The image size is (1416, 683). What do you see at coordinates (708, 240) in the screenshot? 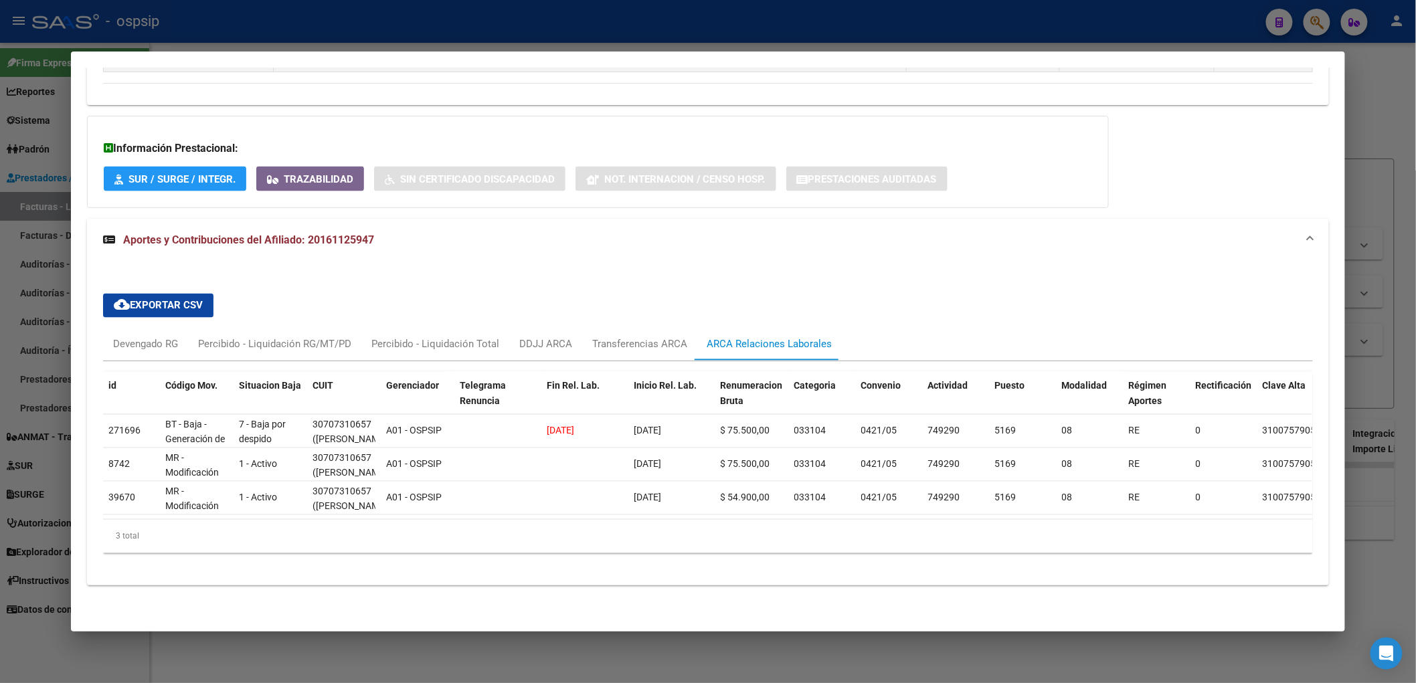
I see `mat-expansion-panel-header: Aportes y Contribuciones del Afiliado: 20161125947` at bounding box center [708, 240].